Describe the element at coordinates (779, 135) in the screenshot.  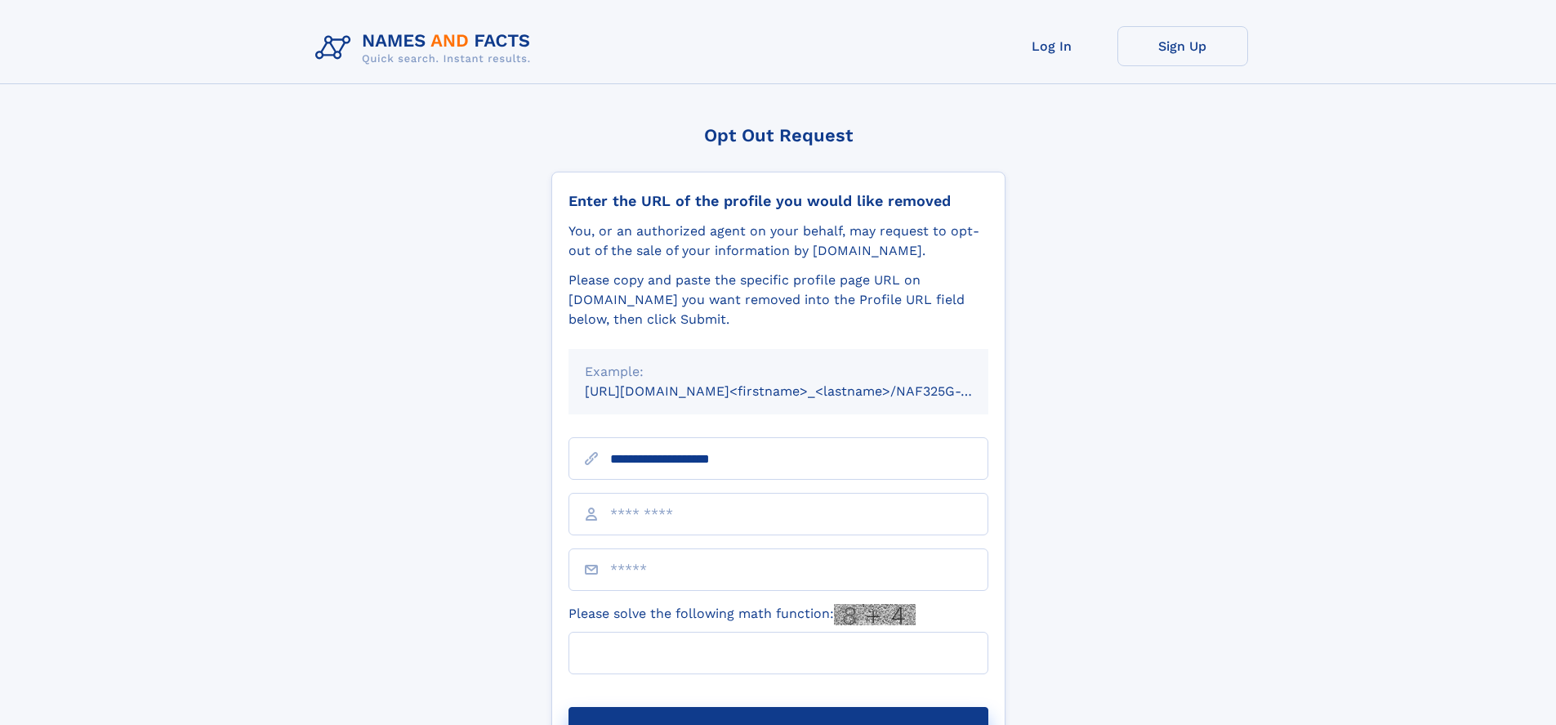
I see `div: Opt Out Request` at that location.